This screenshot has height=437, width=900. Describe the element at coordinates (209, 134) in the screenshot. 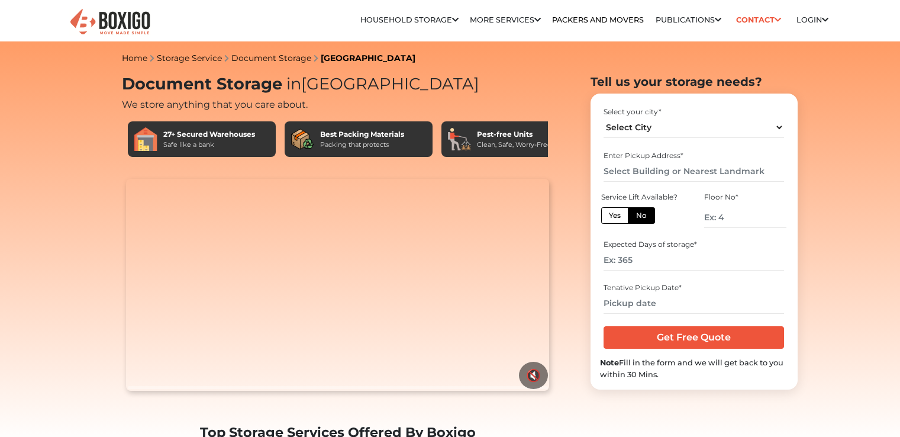

I see `div: 27+ Secured Warehouses` at that location.